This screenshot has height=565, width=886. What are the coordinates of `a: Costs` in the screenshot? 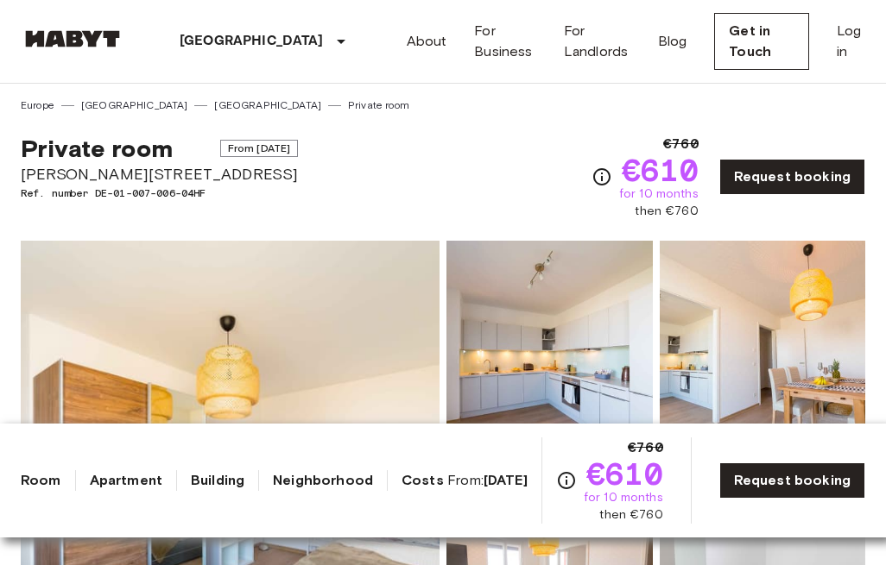 It's located at (422, 481).